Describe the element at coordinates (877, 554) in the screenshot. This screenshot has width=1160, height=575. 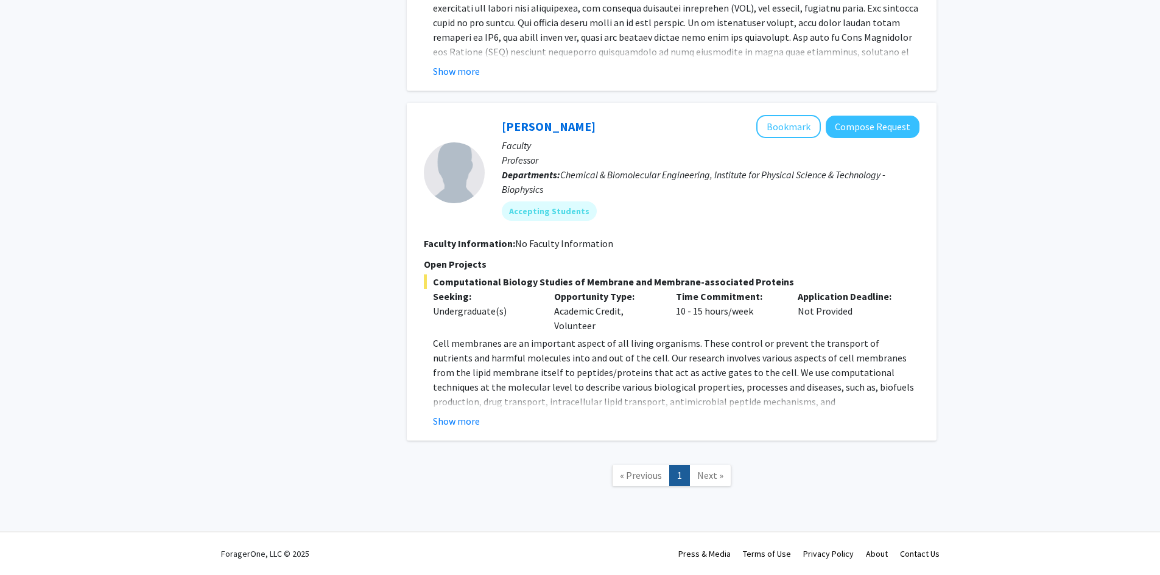
I see `a: About` at that location.